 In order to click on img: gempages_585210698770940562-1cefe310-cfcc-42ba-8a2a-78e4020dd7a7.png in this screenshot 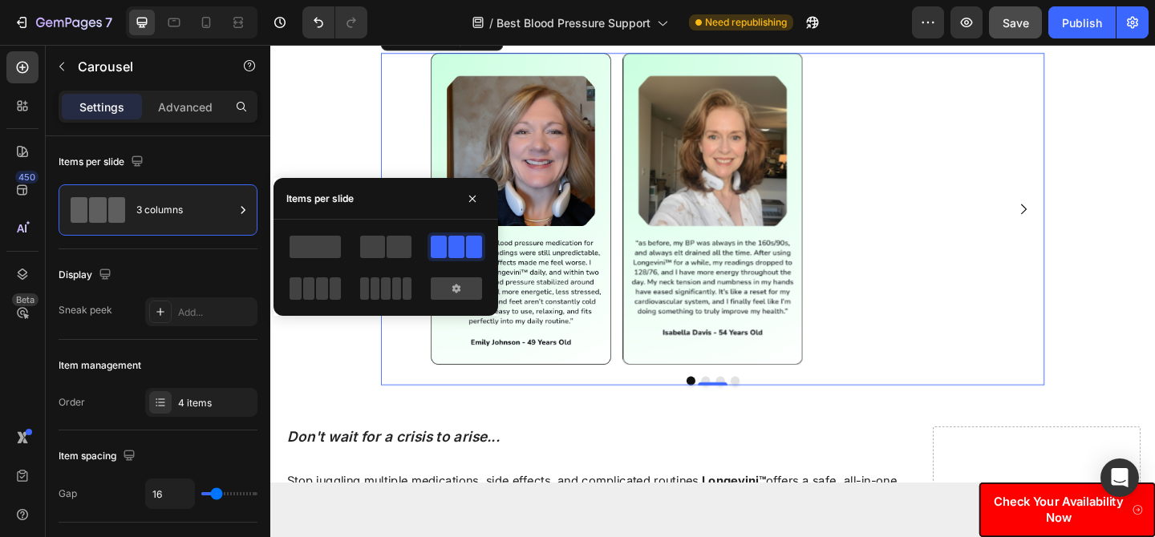, I will do `click(273, 179)`.